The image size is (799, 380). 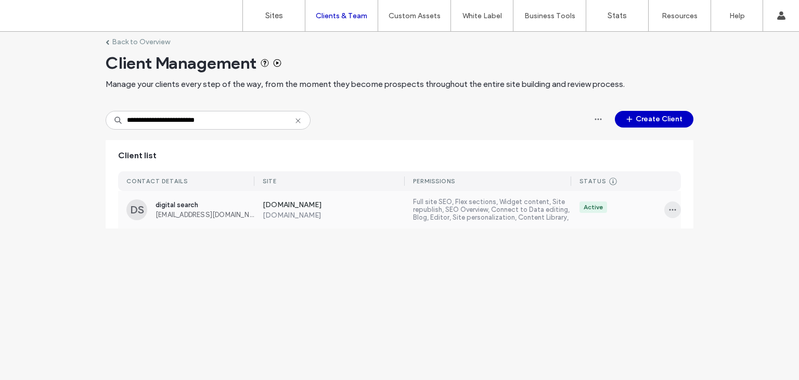 What do you see at coordinates (341, 16) in the screenshot?
I see `label: Clients & Team` at bounding box center [341, 16].